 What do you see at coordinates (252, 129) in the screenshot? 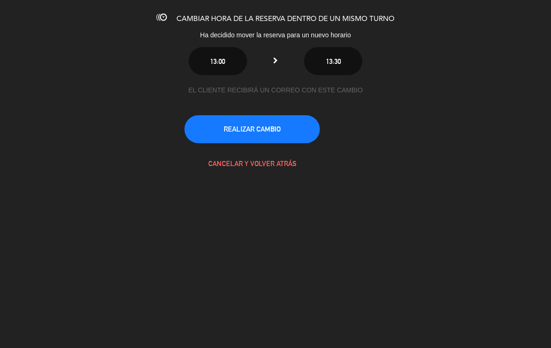
I see `button: REALIZAR CAMBIO` at bounding box center [252, 129].